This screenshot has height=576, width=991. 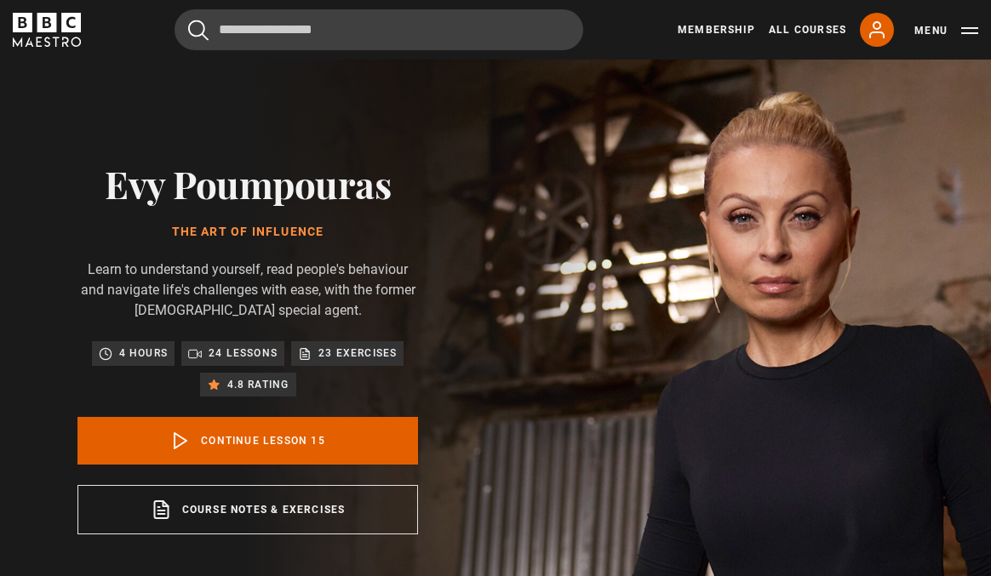 What do you see at coordinates (716, 30) in the screenshot?
I see `a: Membership` at bounding box center [716, 30].